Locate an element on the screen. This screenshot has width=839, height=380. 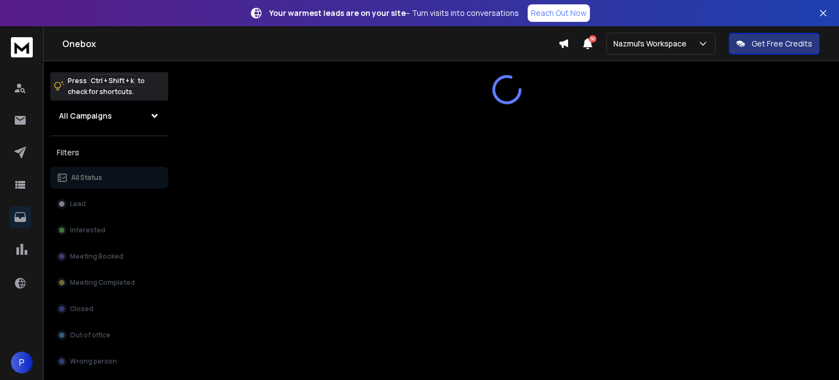
span: Ctrl + Shift + k is located at coordinates (112, 80).